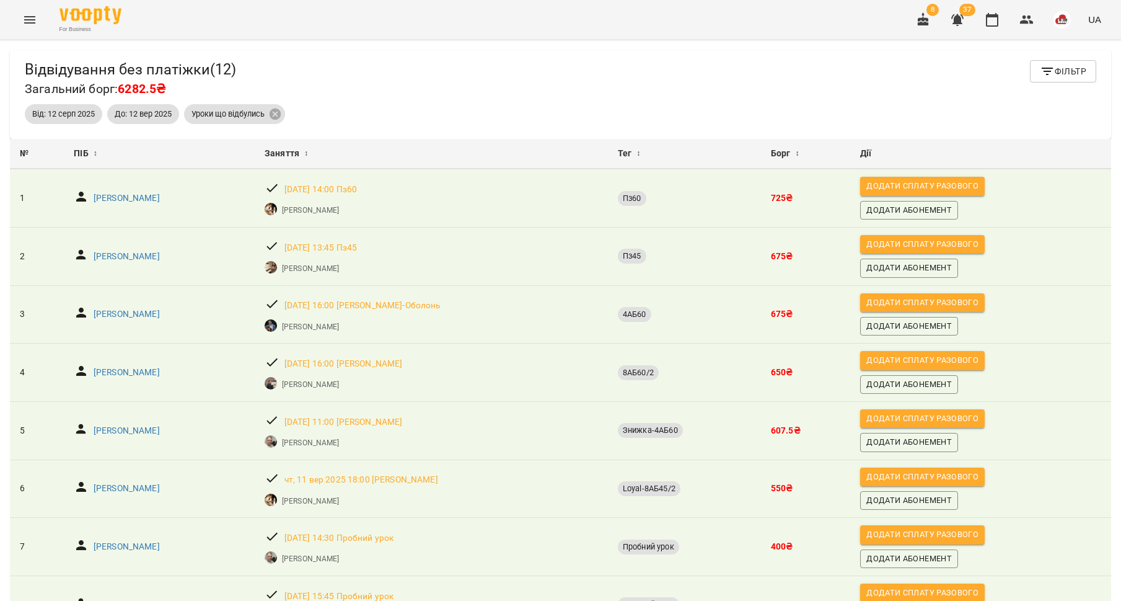 This screenshot has height=601, width=1121. Describe the element at coordinates (649, 488) in the screenshot. I see `span: Loyal-8АБ45/2` at that location.